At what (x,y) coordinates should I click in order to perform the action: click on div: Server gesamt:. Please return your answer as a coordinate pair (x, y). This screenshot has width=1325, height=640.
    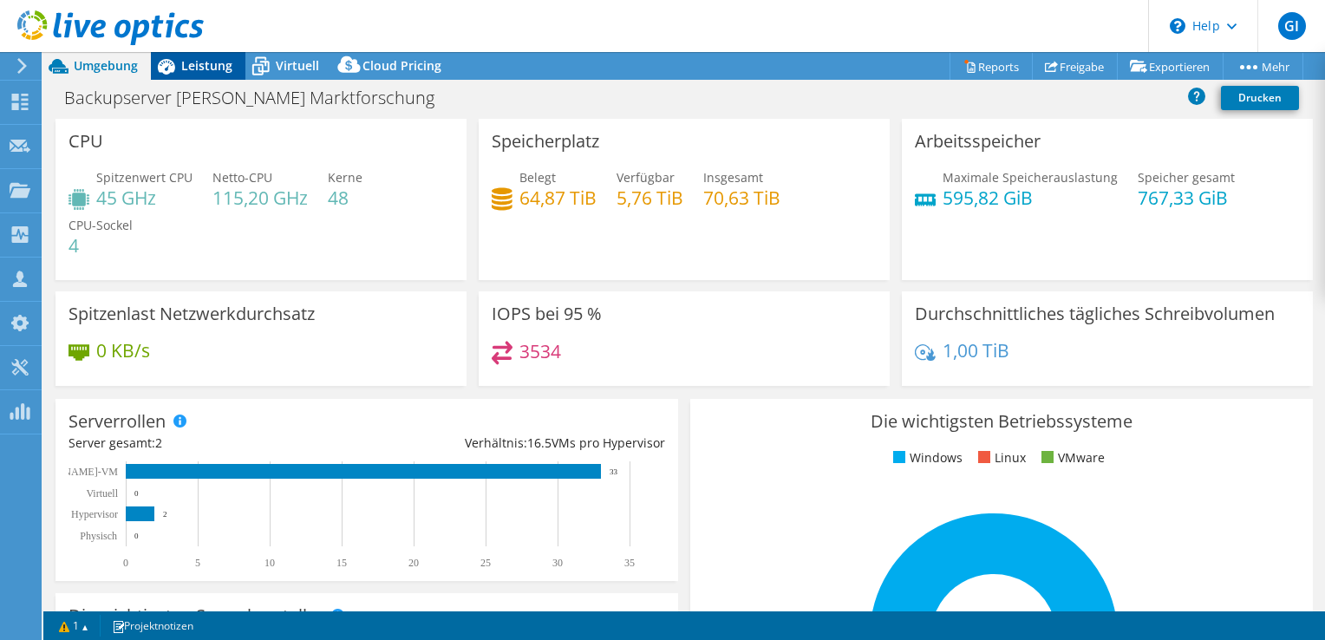
    Looking at the image, I should click on (218, 443).